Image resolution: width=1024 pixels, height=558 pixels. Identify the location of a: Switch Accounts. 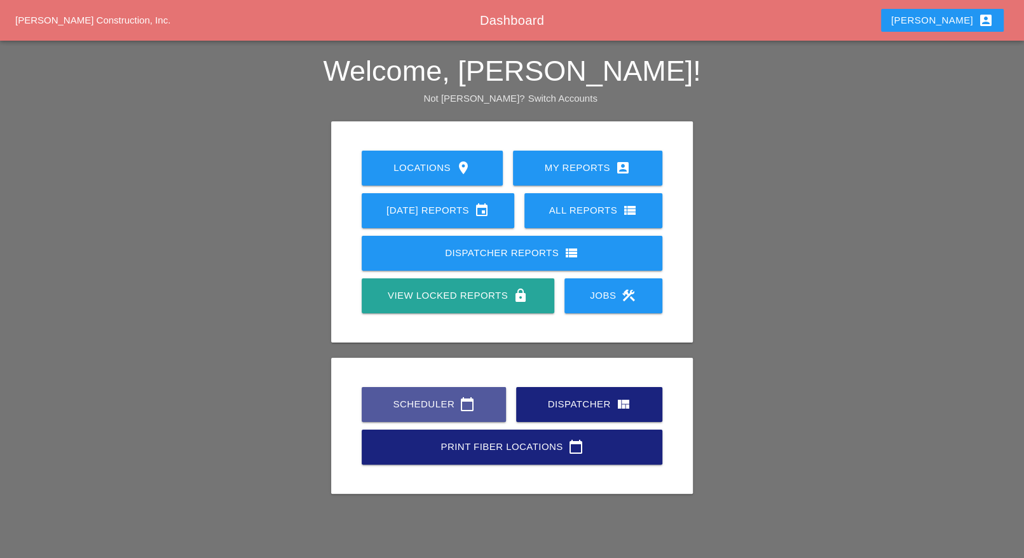
(563, 98).